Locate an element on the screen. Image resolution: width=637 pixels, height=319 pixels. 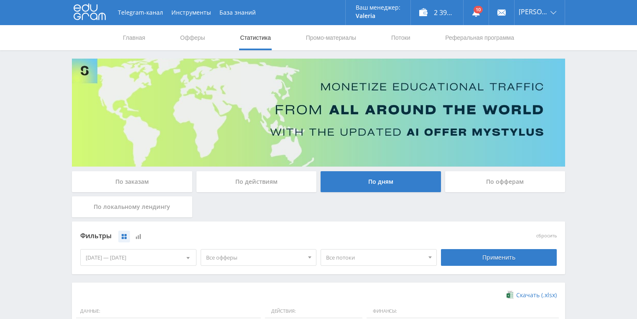
p: Ваш менеджер: is located at coordinates (378, 8).